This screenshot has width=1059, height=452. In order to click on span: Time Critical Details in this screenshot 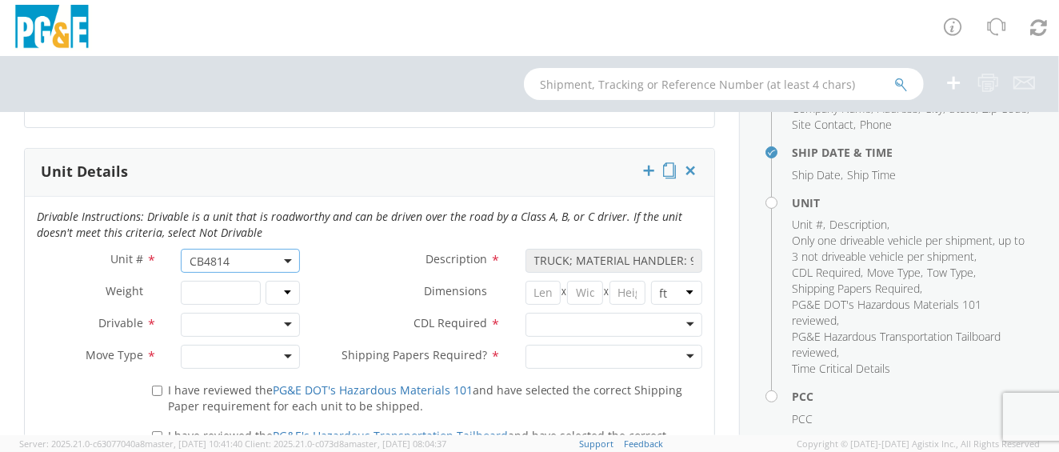, I will do `click(840, 368)`.